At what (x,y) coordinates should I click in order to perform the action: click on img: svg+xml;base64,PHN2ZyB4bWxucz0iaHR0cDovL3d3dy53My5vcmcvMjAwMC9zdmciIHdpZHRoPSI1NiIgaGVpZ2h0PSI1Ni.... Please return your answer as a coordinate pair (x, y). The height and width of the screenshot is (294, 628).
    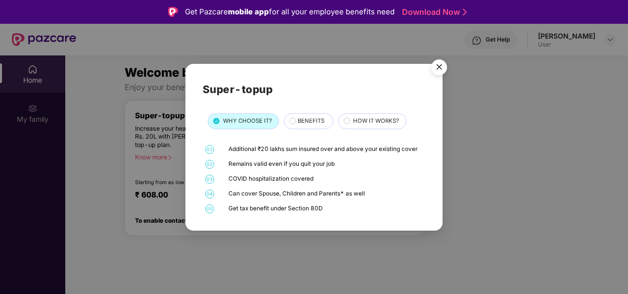
    Looking at the image, I should click on (439, 68).